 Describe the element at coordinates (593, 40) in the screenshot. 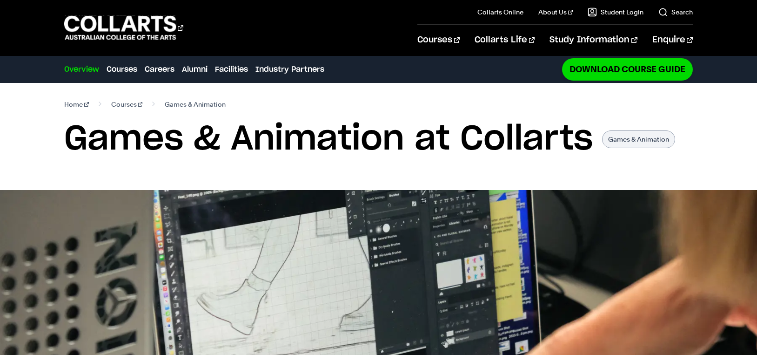

I see `a: Study Information` at that location.